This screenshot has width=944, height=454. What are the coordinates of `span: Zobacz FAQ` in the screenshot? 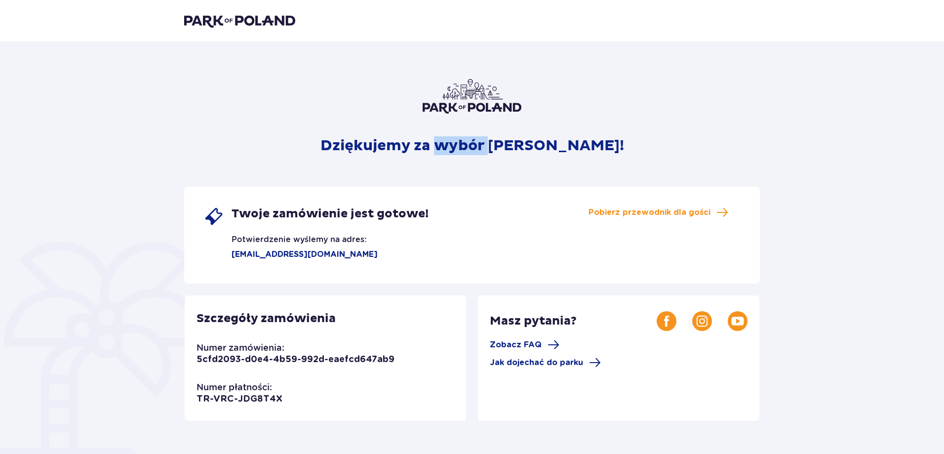 It's located at (515, 344).